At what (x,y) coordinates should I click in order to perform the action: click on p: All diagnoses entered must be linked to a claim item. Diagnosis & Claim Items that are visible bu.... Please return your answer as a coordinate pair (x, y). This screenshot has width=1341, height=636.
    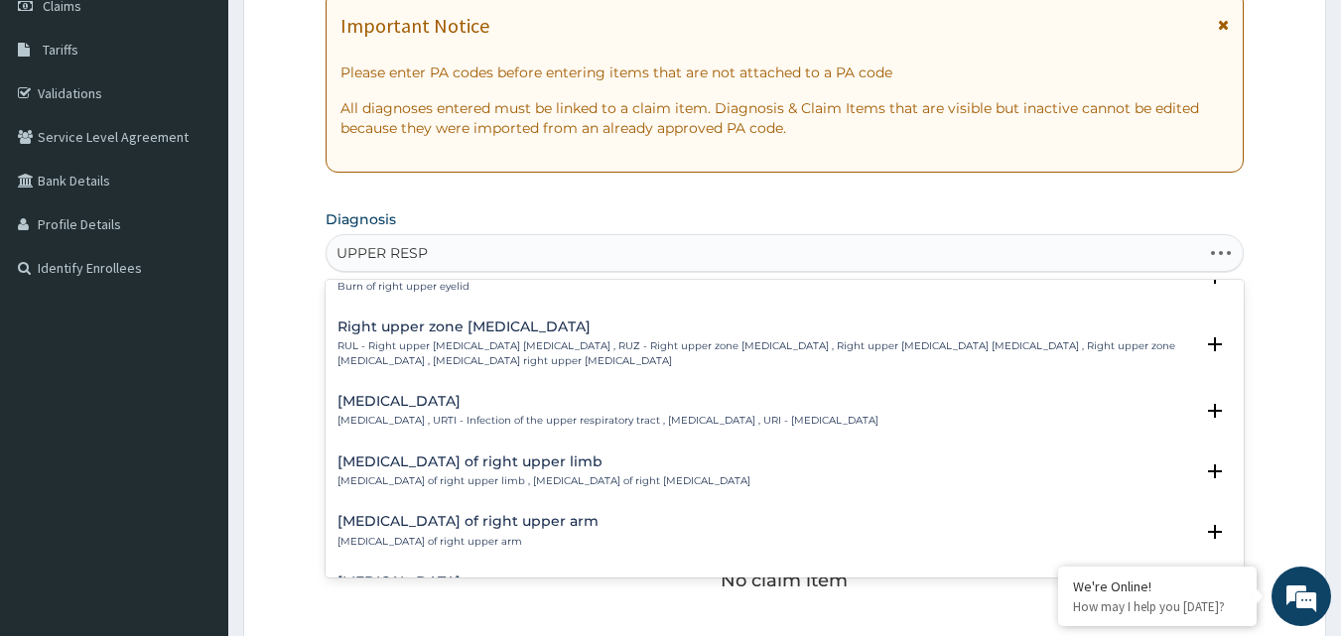
    Looking at the image, I should click on (785, 118).